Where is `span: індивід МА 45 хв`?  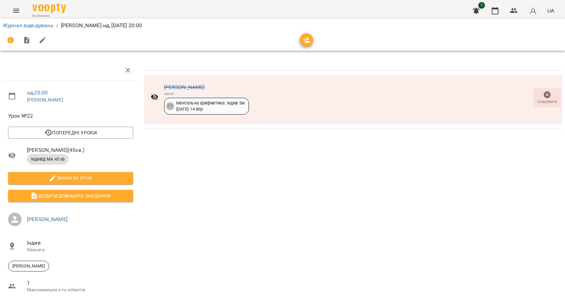
span: індивід МА 45 хв is located at coordinates (48, 159).